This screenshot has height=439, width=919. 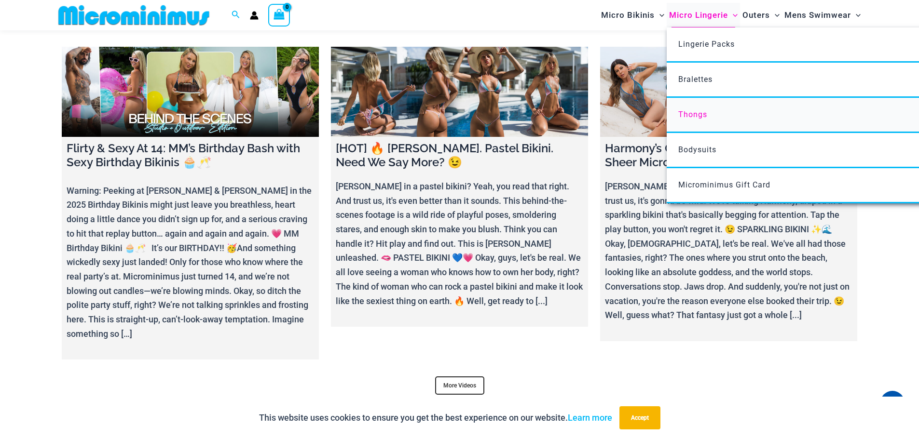 I want to click on h4: Harmony’s Goddess-Level Seduction in Her Sheer Micro Bikini ✨💦, so click(x=728, y=156).